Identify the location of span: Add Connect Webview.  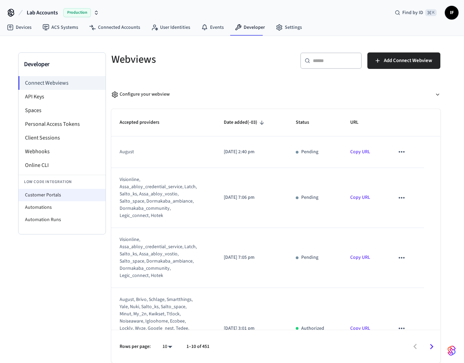
(408, 61).